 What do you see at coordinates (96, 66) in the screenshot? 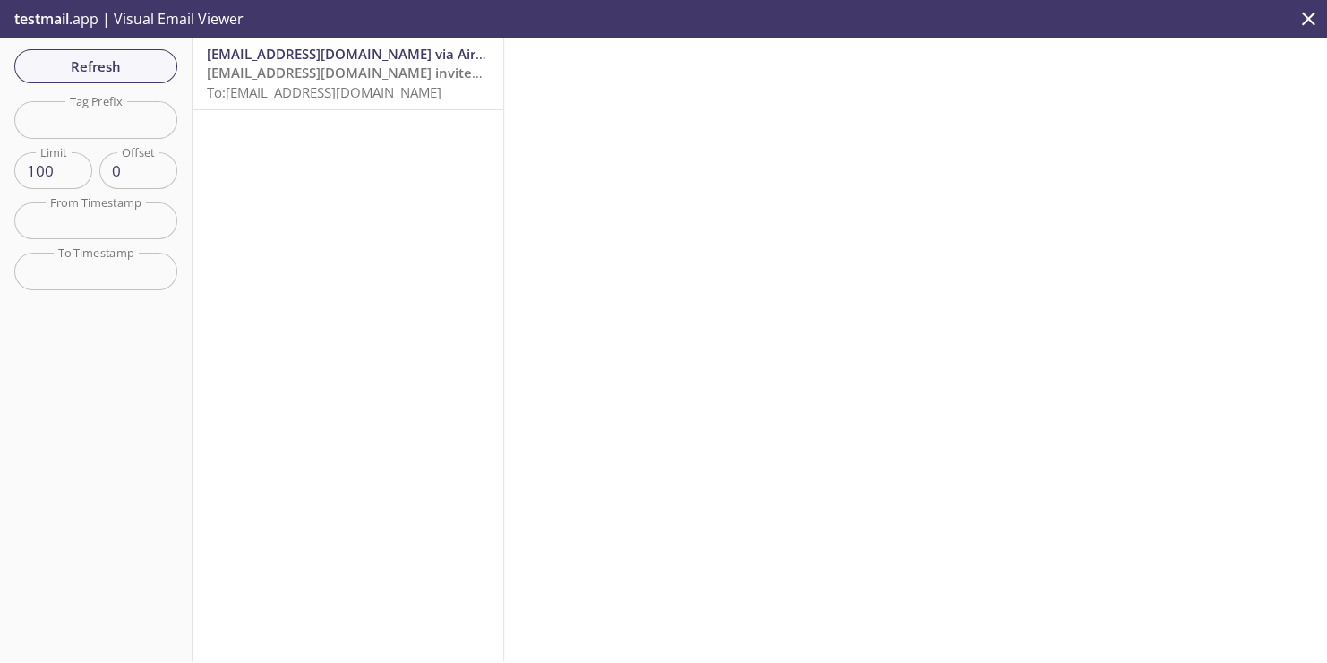
I see `span: Refresh` at bounding box center [96, 66].